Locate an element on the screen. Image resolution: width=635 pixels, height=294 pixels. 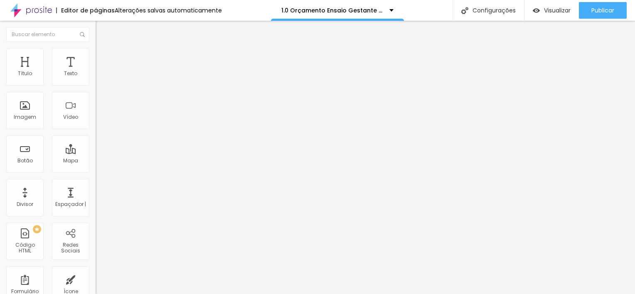
div: Código HTML is located at coordinates (25, 248).